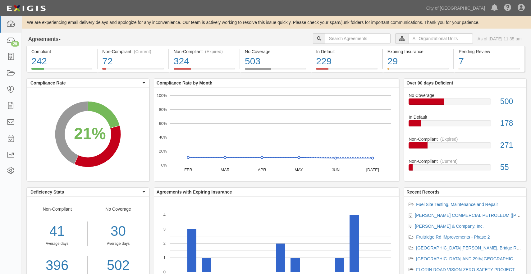 Image resolution: width=531 pixels, height=274 pixels. What do you see at coordinates (465, 167) in the screenshot?
I see `a: Non-Compliant(Current)55` at bounding box center [465, 167].